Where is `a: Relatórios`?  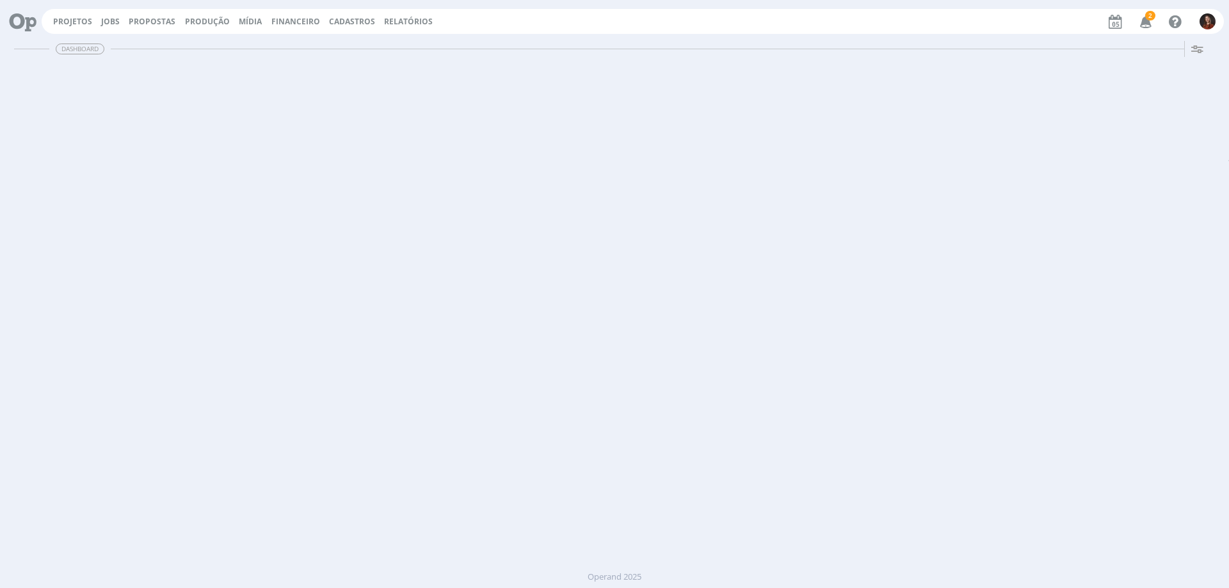 a: Relatórios is located at coordinates (408, 21).